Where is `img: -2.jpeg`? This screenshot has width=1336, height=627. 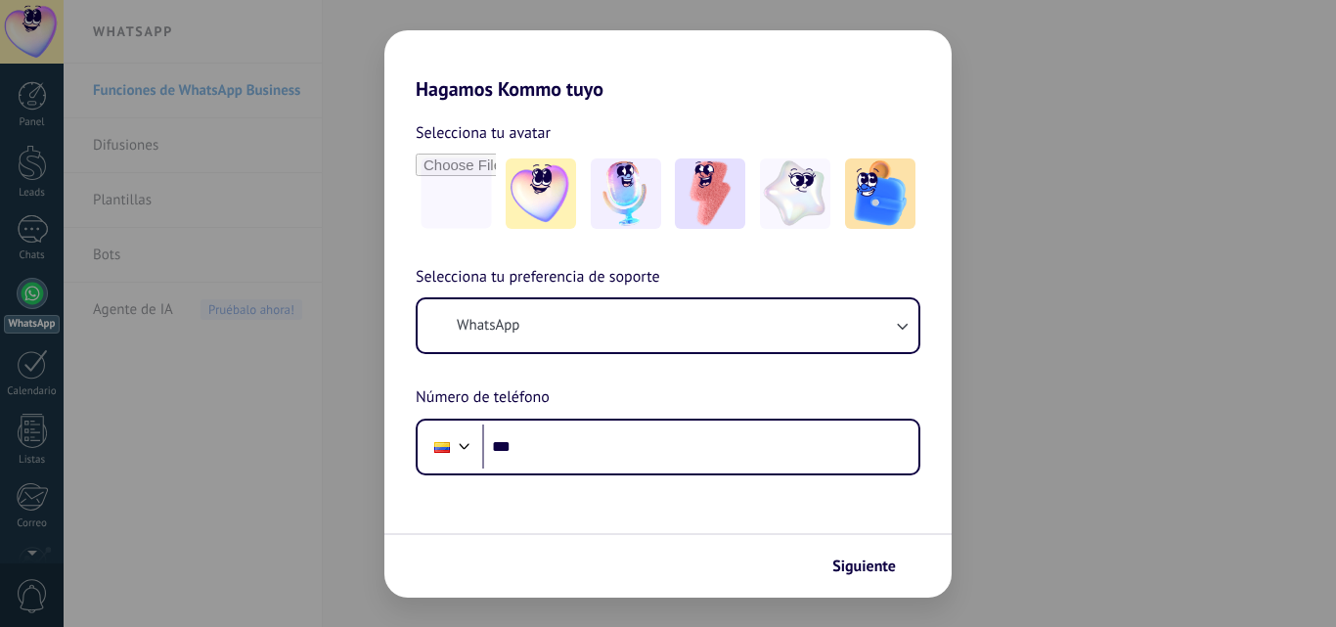
img: -2.jpeg is located at coordinates (626, 194).